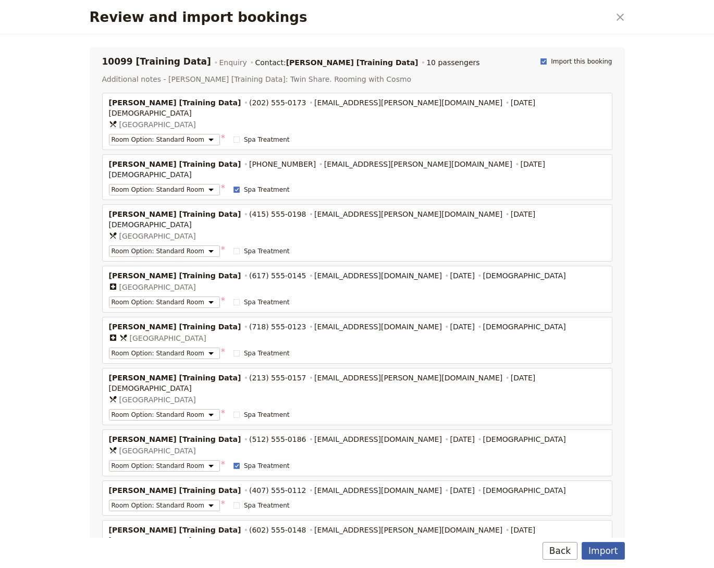  Describe the element at coordinates (156, 61) in the screenshot. I see `h3: 10099 [Training Data]` at that location.